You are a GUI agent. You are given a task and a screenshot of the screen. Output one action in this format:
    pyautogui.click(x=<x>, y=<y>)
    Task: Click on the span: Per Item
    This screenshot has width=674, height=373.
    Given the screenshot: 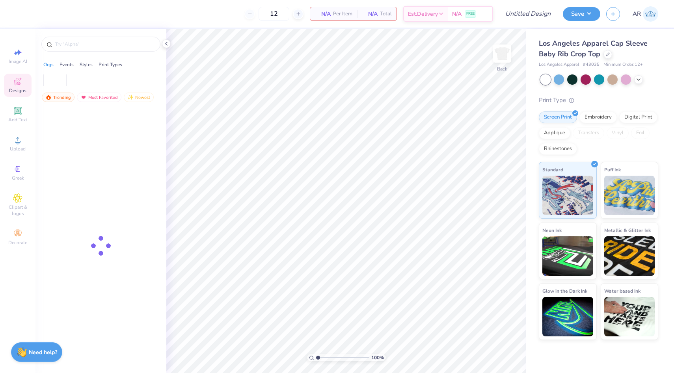 What is the action you would take?
    pyautogui.click(x=342, y=14)
    